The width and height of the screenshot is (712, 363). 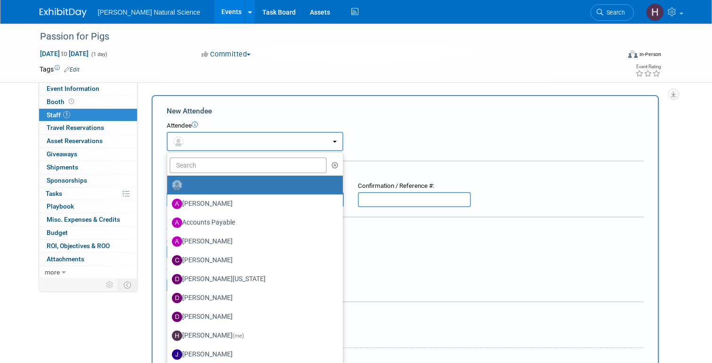 What do you see at coordinates (405, 313) in the screenshot?
I see `div: Misc. Attachments & Notes` at bounding box center [405, 313].